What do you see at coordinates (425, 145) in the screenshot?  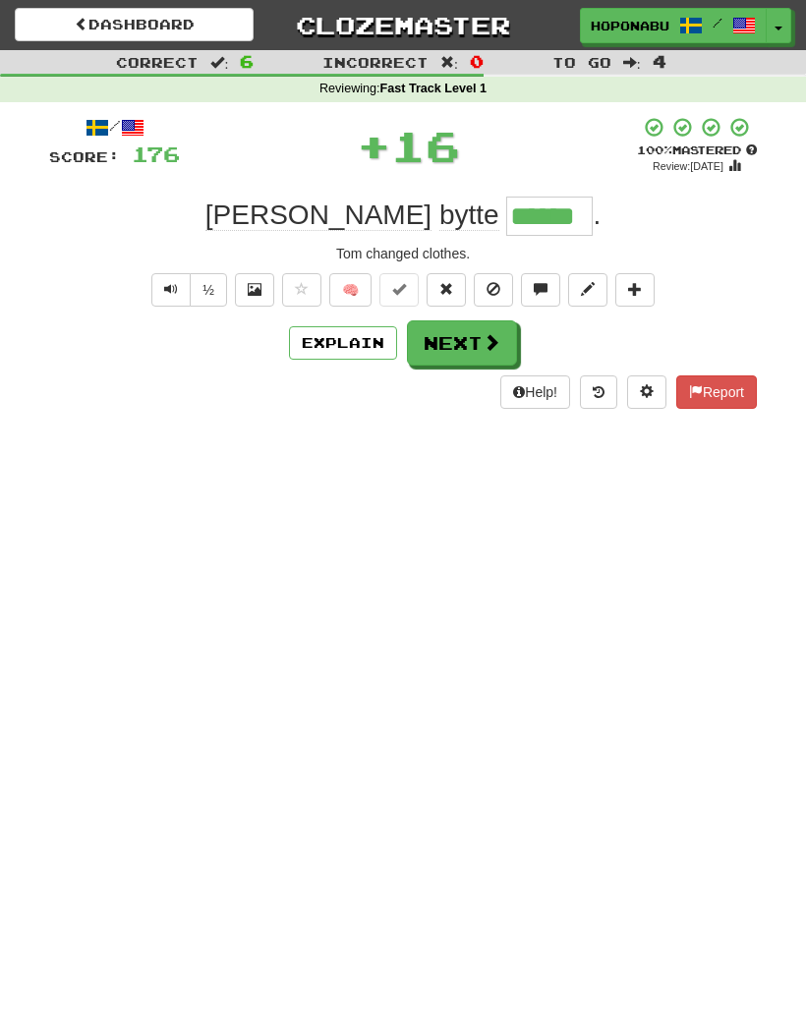 I see `span: 16` at bounding box center [425, 145].